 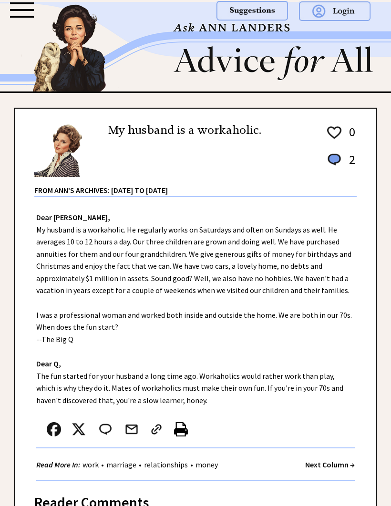 What do you see at coordinates (156, 430) in the screenshot?
I see `img: link_02.png` at bounding box center [156, 430].